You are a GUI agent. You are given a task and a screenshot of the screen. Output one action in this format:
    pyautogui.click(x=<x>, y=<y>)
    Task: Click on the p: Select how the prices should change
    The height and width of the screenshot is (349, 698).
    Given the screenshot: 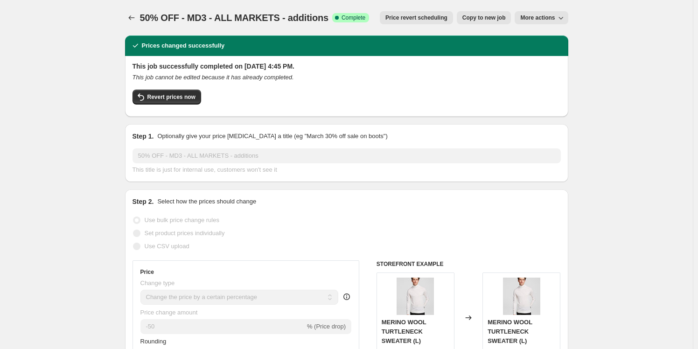 What is the action you would take?
    pyautogui.click(x=207, y=202)
    